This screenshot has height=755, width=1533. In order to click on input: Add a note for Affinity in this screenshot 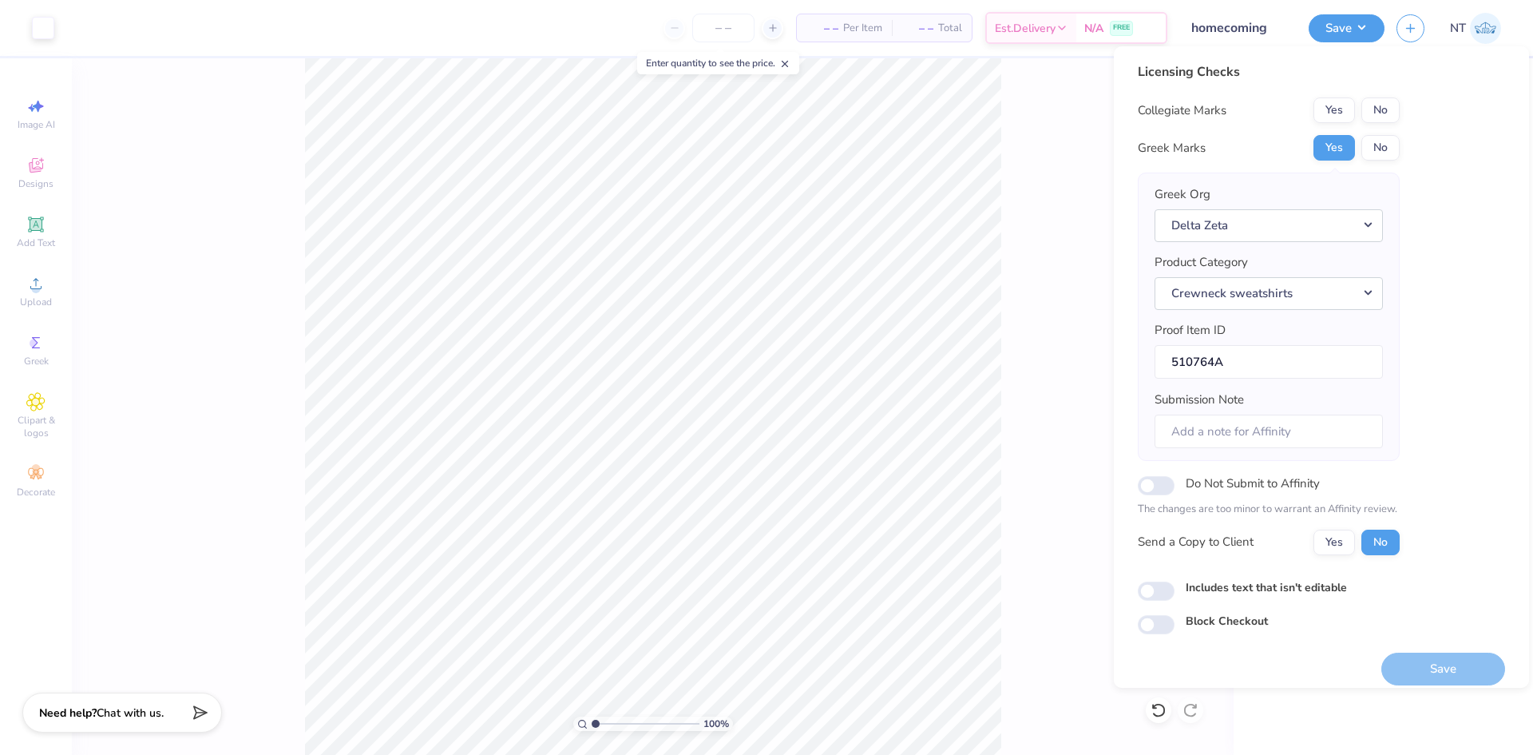, I will do `click(1269, 431)`.